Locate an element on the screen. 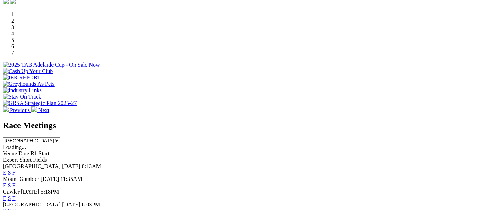  span: 11:35AM is located at coordinates (71, 179).